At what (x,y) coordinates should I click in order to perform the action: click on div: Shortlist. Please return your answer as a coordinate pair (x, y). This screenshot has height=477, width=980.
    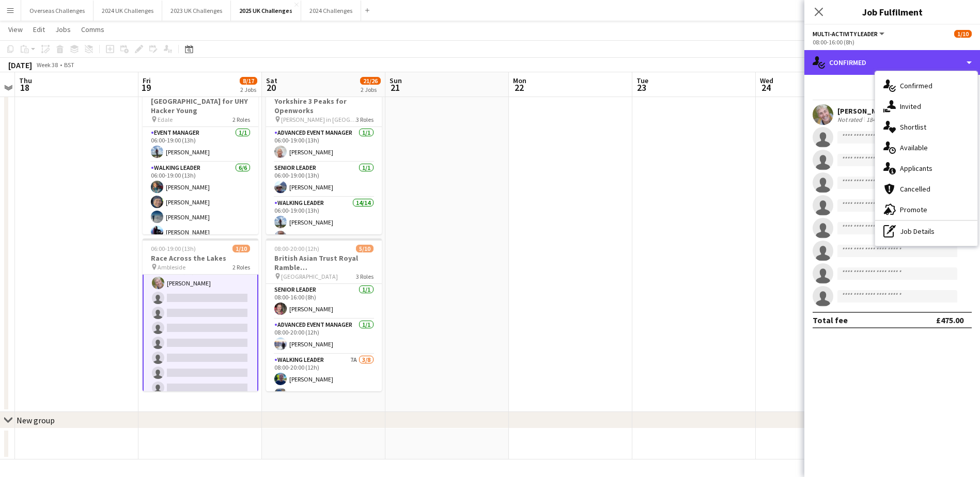
    Looking at the image, I should click on (926, 127).